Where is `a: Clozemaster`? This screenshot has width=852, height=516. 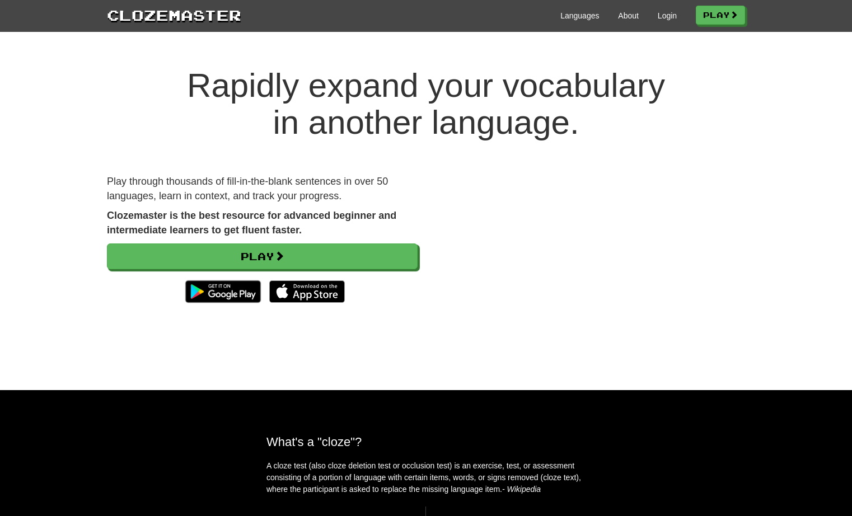
a: Clozemaster is located at coordinates (174, 15).